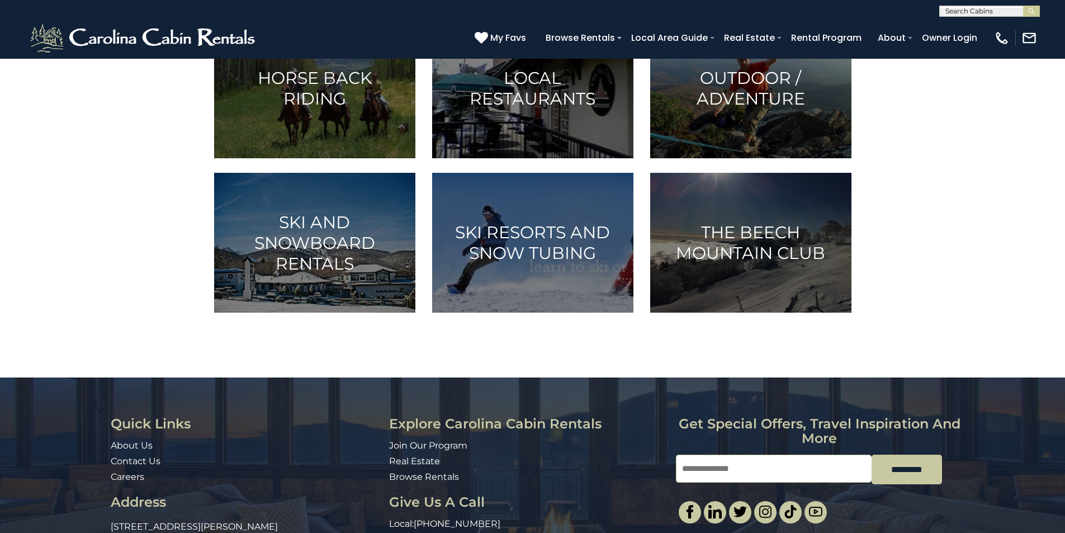 This screenshot has width=1065, height=533. Describe the element at coordinates (1029, 38) in the screenshot. I see `img: mail-regular-white.png` at that location.